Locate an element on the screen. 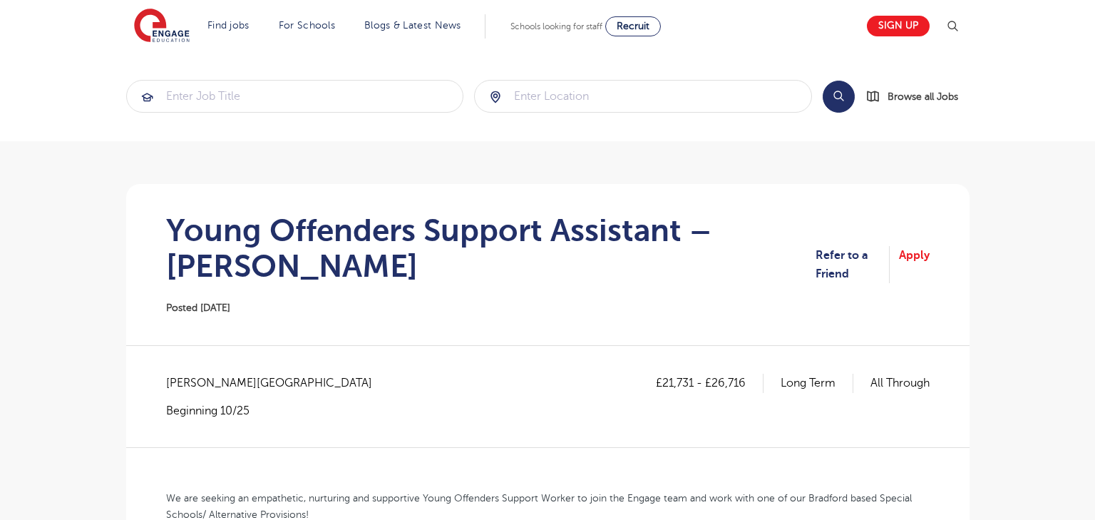  p: All Through is located at coordinates (900, 383).